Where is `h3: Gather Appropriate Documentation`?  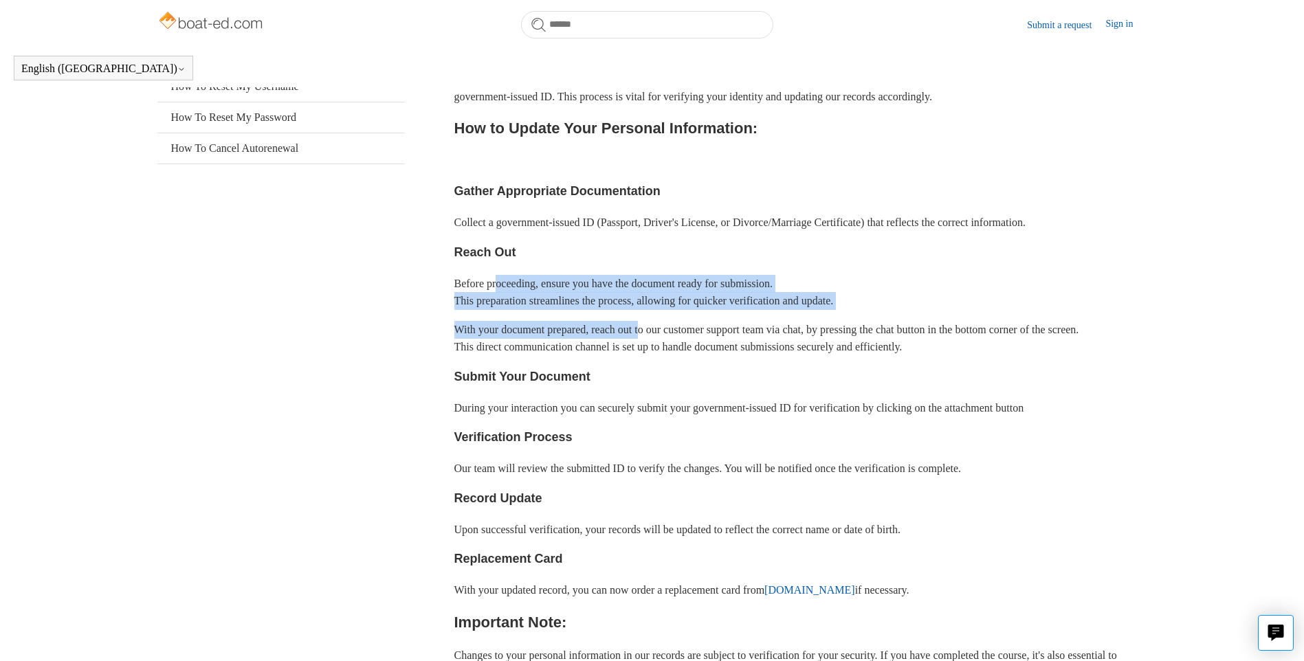
h3: Gather Appropriate Documentation is located at coordinates (801, 191).